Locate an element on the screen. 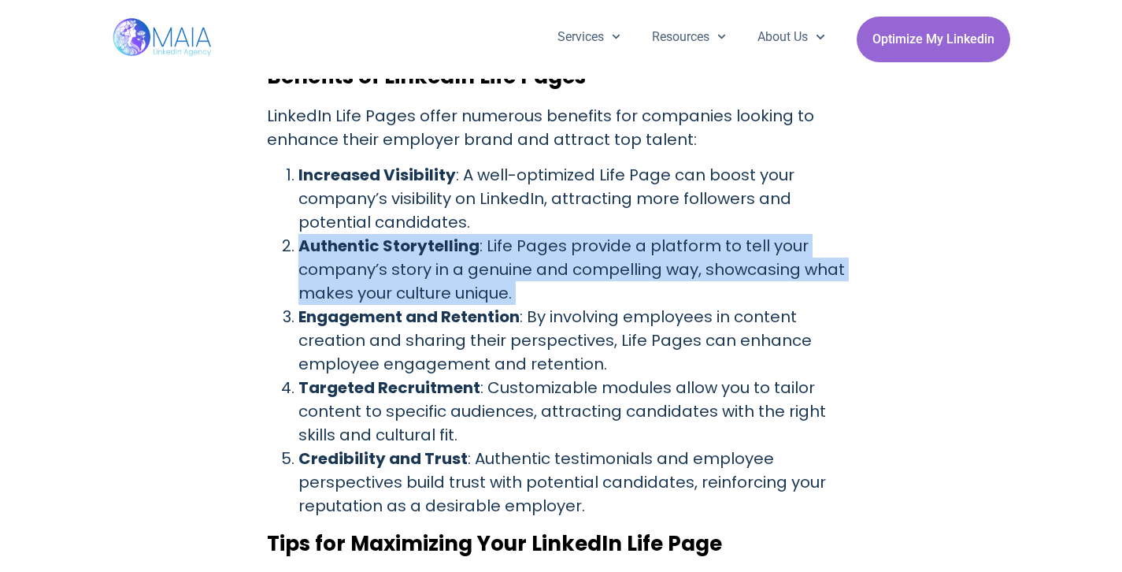  li: : A well-optimized Life Page can boost your company’s visibility on LinkedIn, attracting more fol... is located at coordinates (577, 198).